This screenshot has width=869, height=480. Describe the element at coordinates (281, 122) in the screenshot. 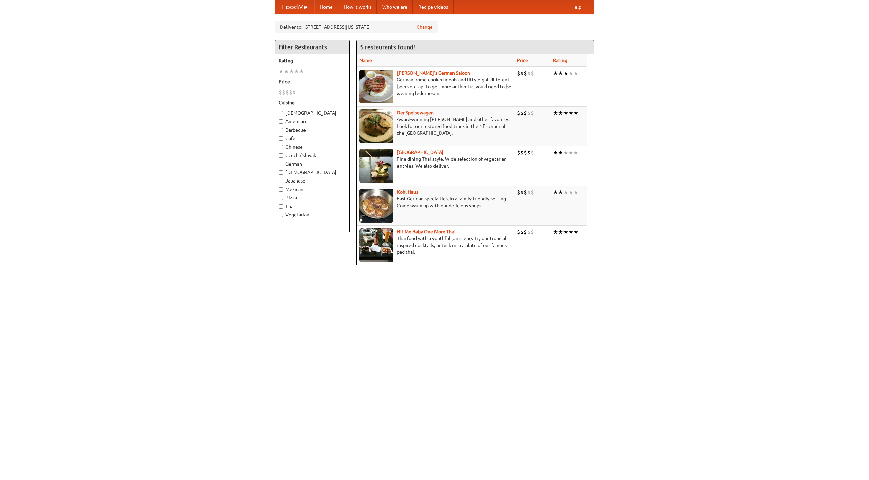

I see `input: American` at that location.